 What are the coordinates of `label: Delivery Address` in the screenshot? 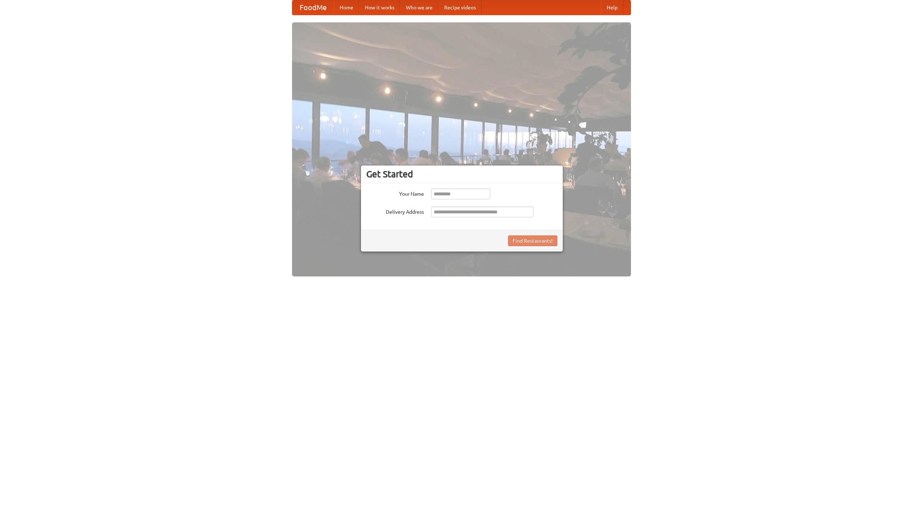 It's located at (395, 211).